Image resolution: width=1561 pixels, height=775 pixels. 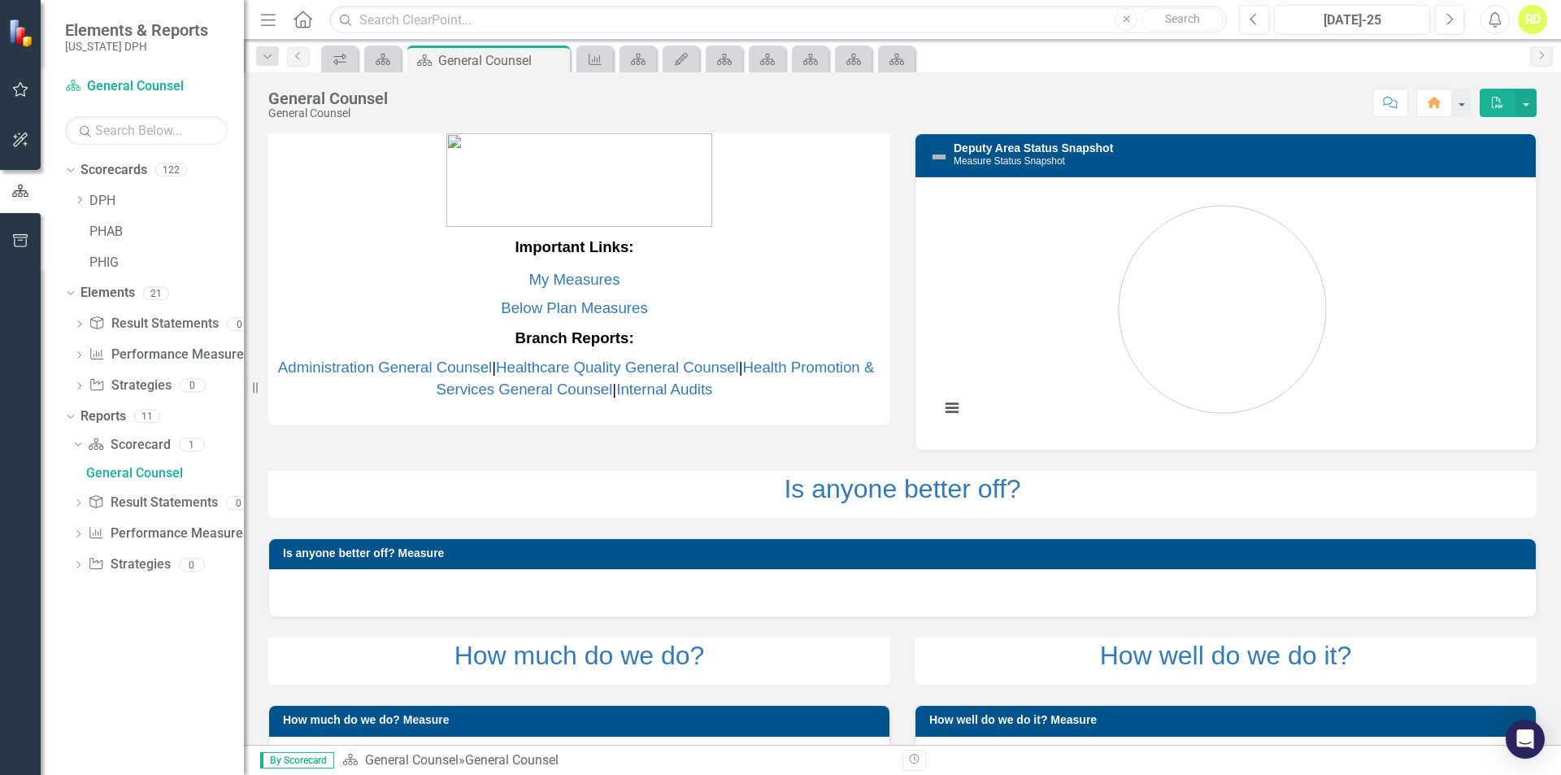 What do you see at coordinates (22, 33) in the screenshot?
I see `img: ClearPoint Strategy` at bounding box center [22, 33].